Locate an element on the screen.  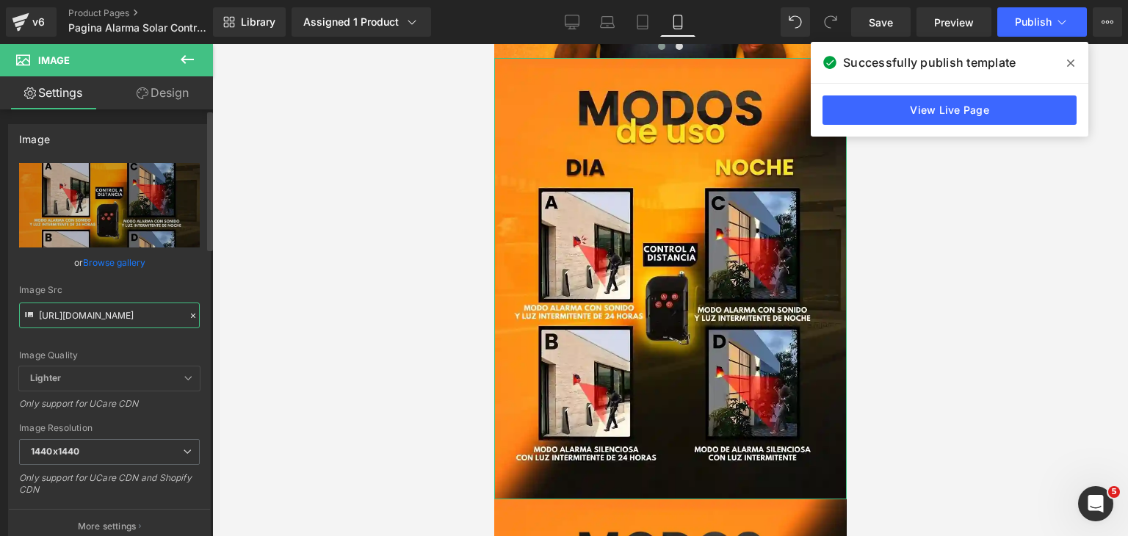
a: Laptop is located at coordinates (607, 22).